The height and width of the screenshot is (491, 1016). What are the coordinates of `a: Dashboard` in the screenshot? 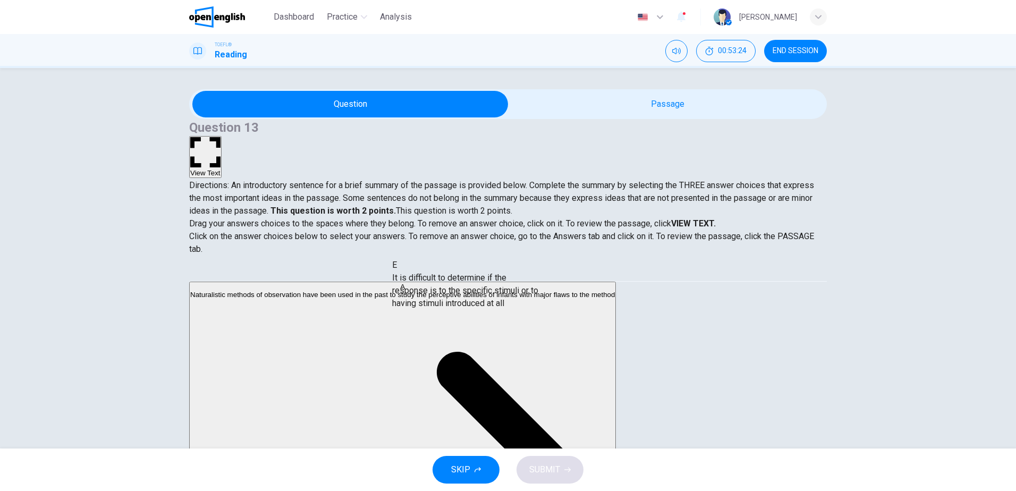 It's located at (294, 17).